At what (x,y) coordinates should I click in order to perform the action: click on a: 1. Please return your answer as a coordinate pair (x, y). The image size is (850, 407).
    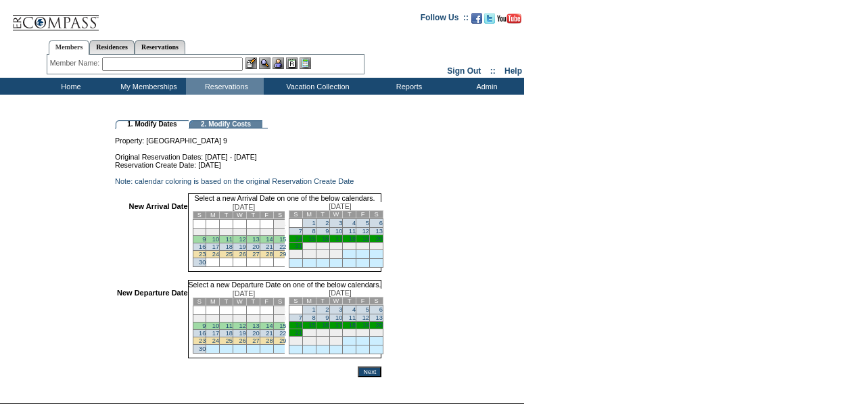
    Looking at the image, I should click on (313, 223).